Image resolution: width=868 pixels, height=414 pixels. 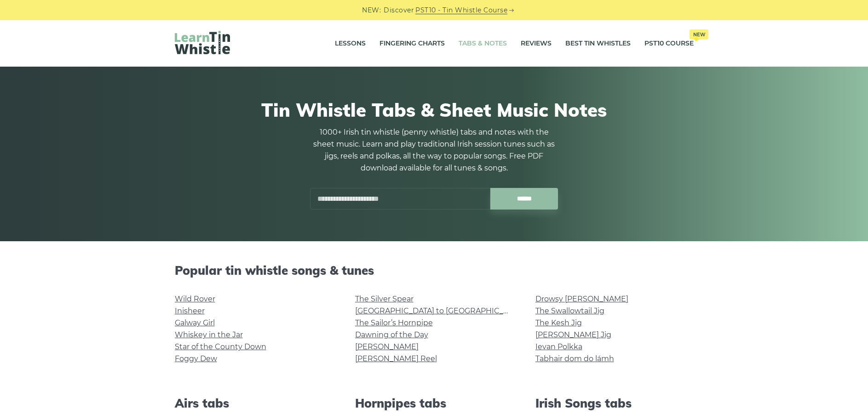 I want to click on span: New, so click(x=699, y=34).